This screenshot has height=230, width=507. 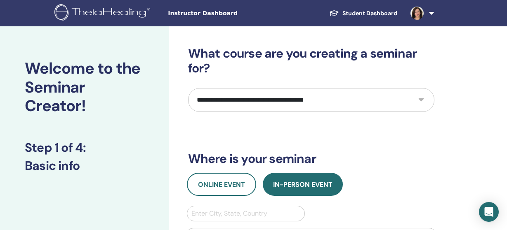 I want to click on h3: What course are you creating a seminar for?, so click(x=311, y=61).